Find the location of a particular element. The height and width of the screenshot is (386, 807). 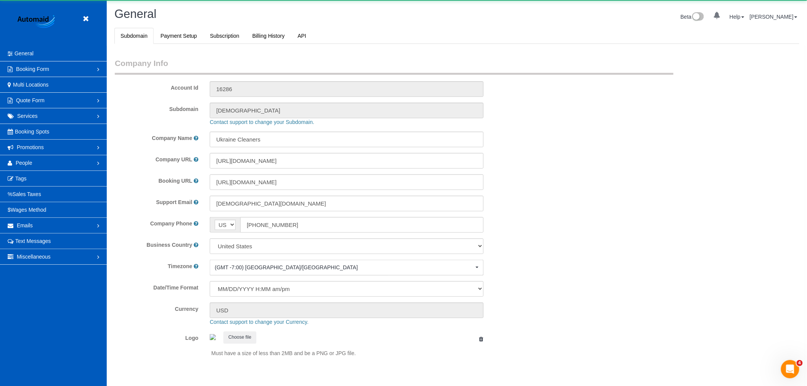

label: Logo is located at coordinates (156, 336).